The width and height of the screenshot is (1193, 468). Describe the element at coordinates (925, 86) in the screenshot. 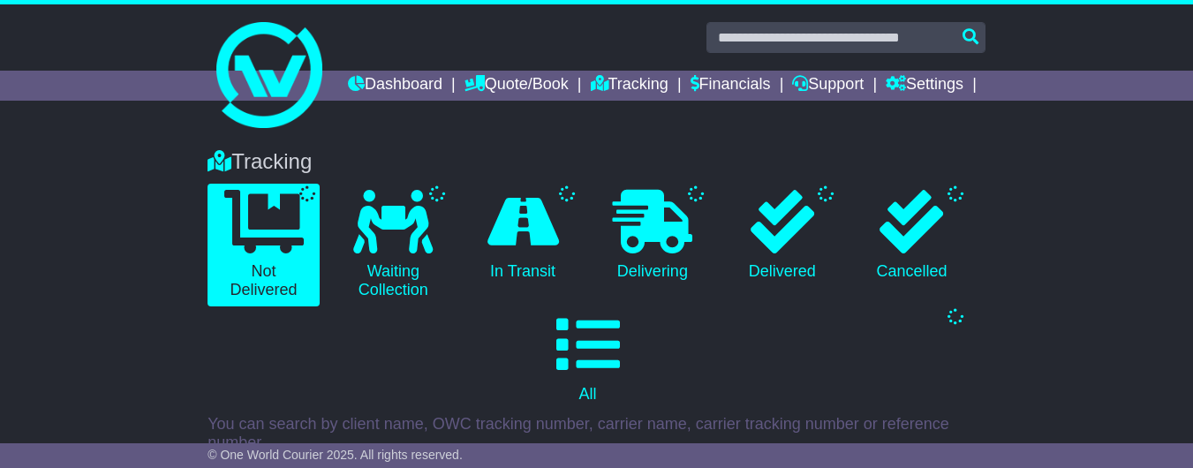

I see `a: Settings` at that location.